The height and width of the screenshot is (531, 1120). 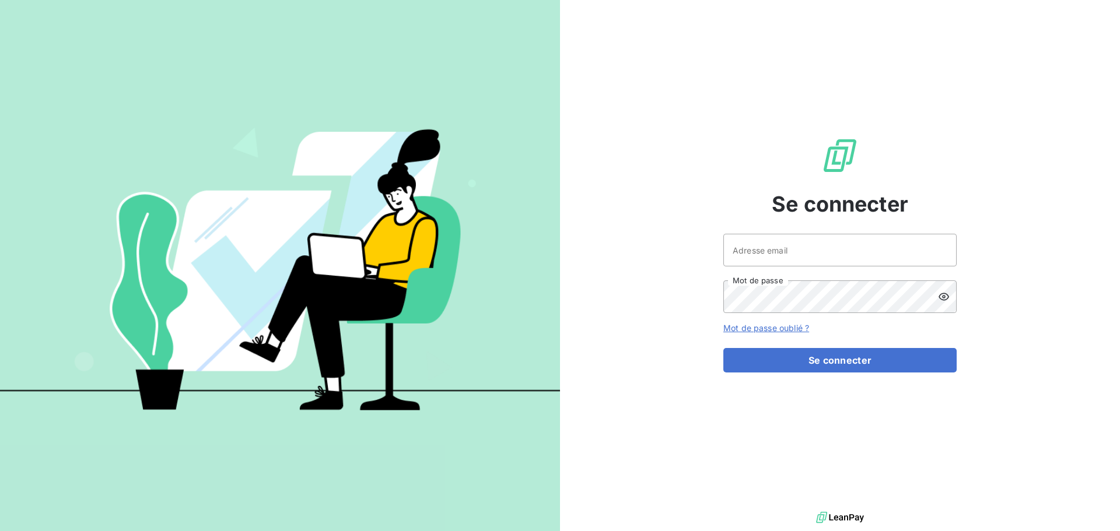 I want to click on img: logo, so click(x=840, y=518).